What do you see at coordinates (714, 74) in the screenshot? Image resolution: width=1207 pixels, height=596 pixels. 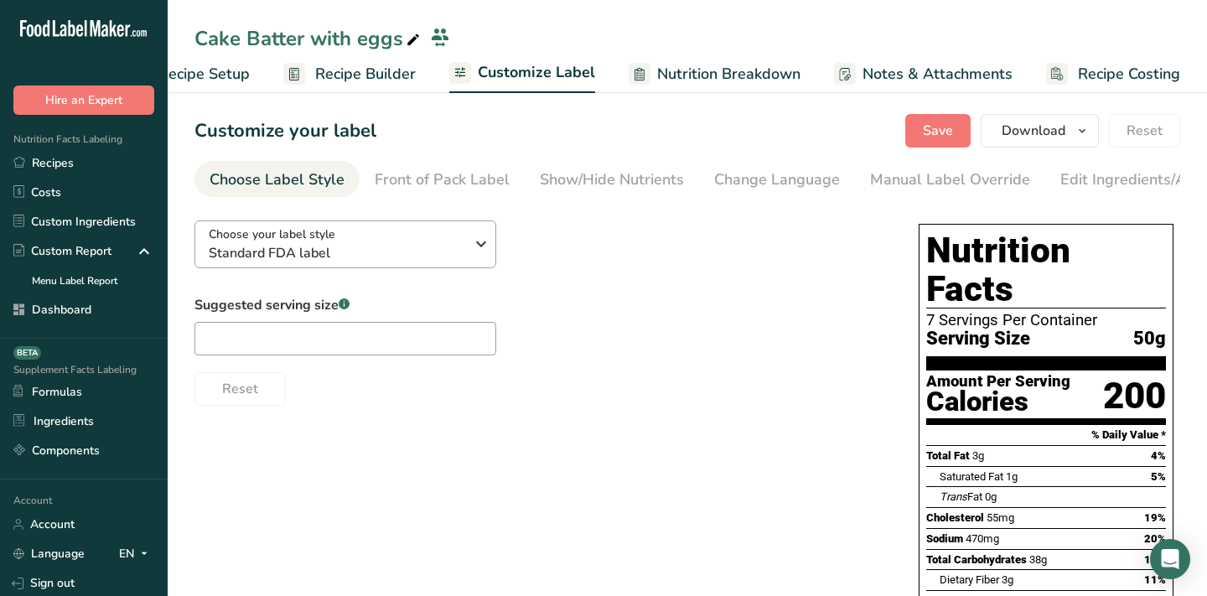 I see `a: Nutrition Breakdown` at bounding box center [714, 74].